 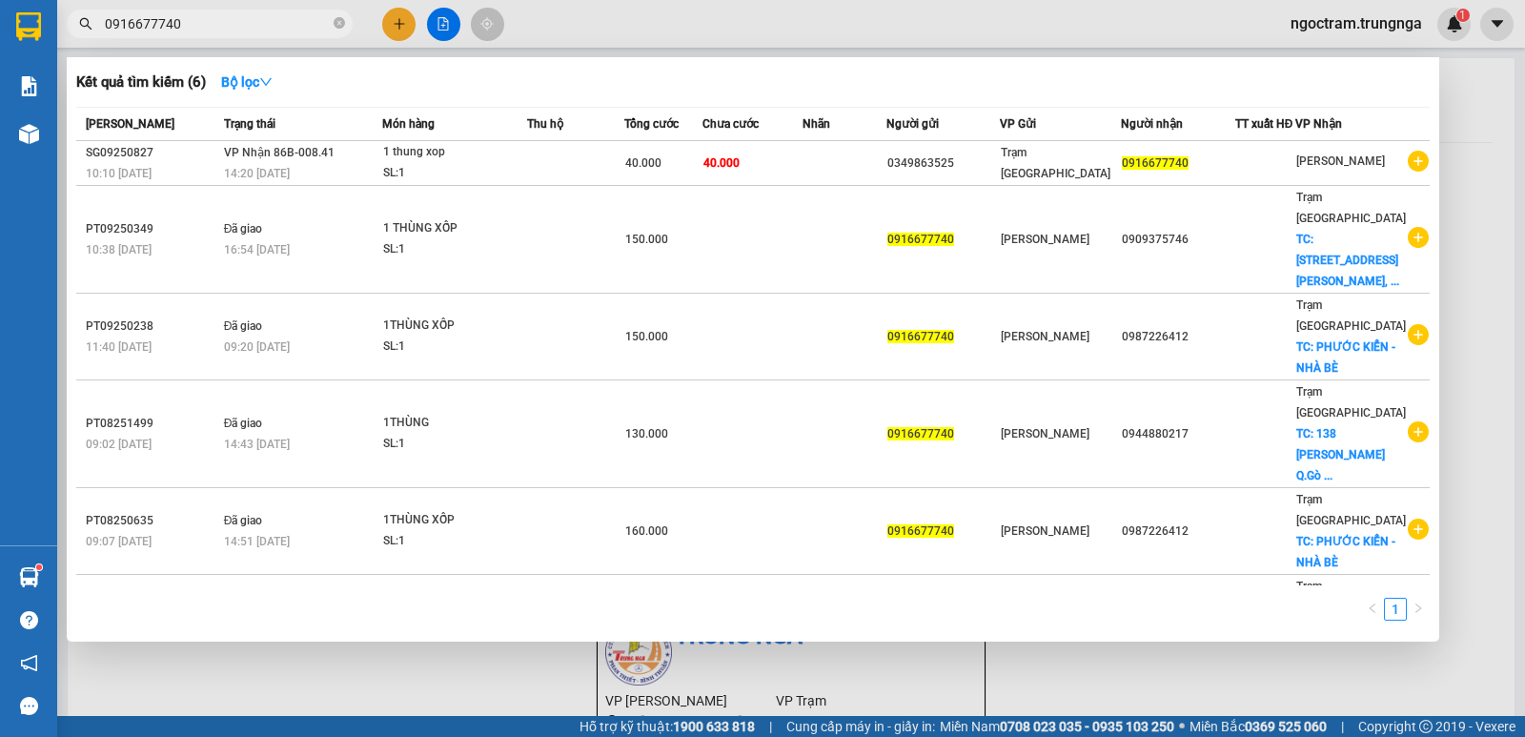 I want to click on input: Tìm tên, số ĐT hoặc mã đơn, so click(x=217, y=24).